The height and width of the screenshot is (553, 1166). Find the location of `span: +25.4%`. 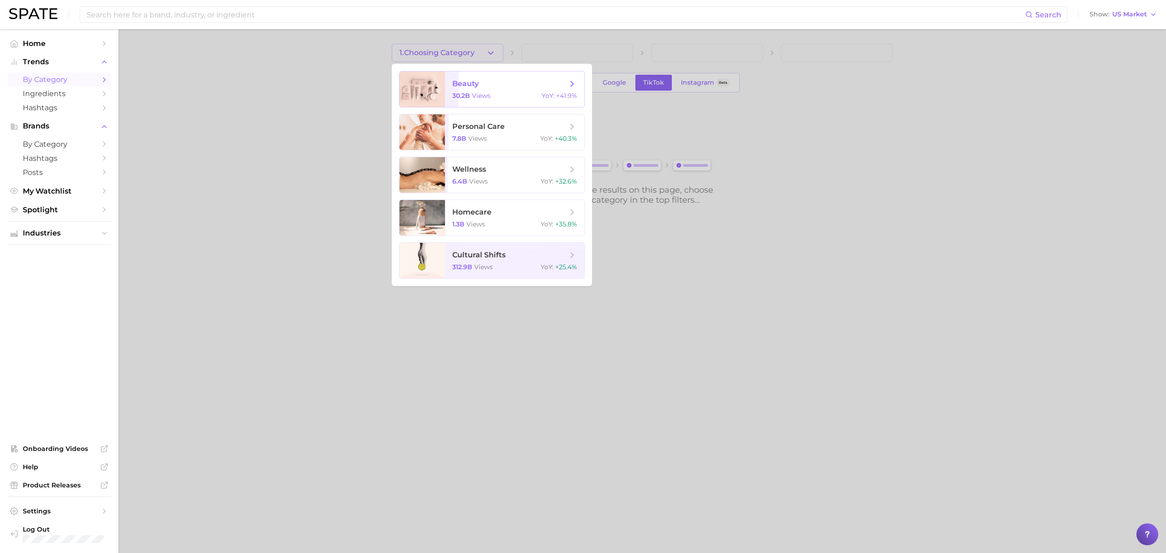

span: +25.4% is located at coordinates (566, 267).